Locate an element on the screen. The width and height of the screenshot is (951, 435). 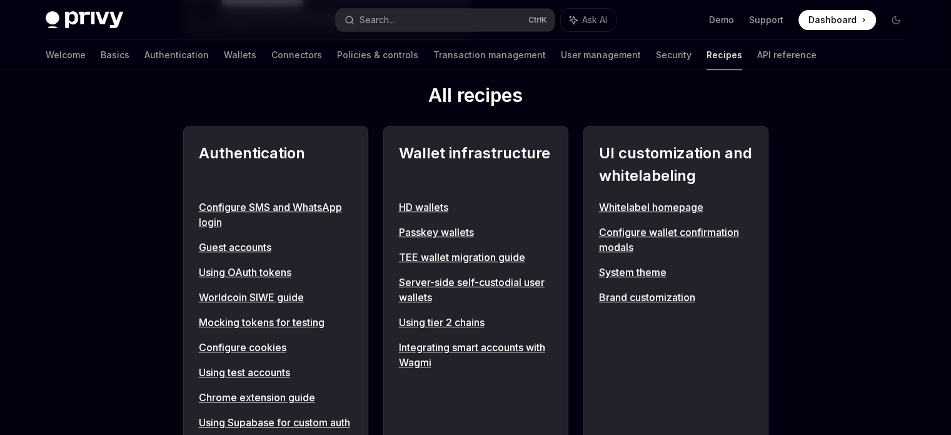
a: Connectors is located at coordinates (296, 55).